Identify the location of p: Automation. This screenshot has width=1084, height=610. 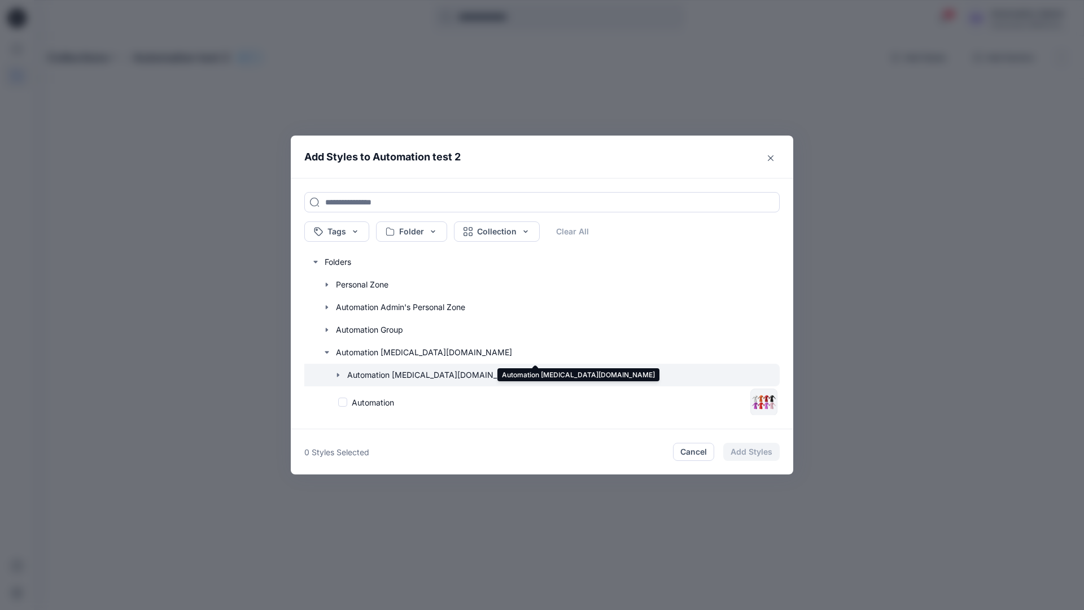
(373, 402).